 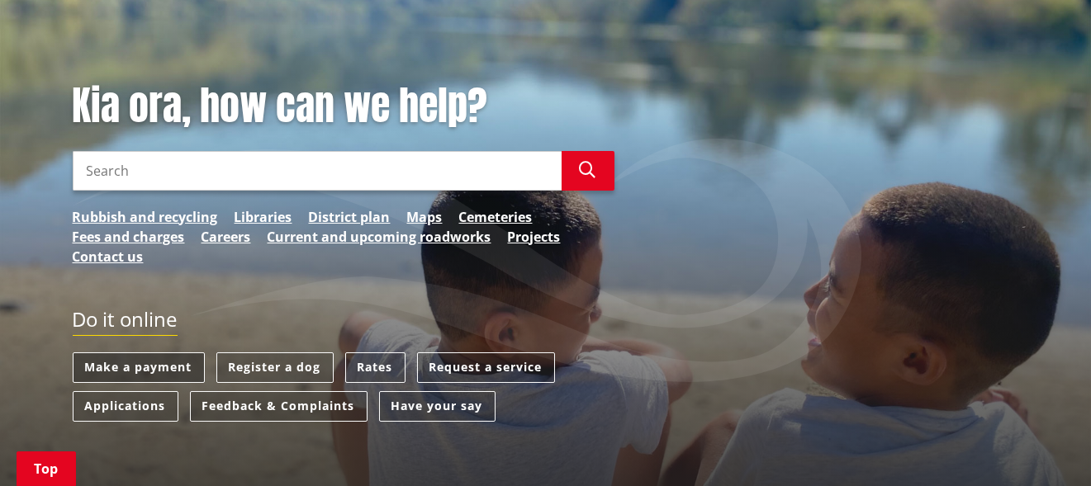 I want to click on a: Cemeteries, so click(x=495, y=217).